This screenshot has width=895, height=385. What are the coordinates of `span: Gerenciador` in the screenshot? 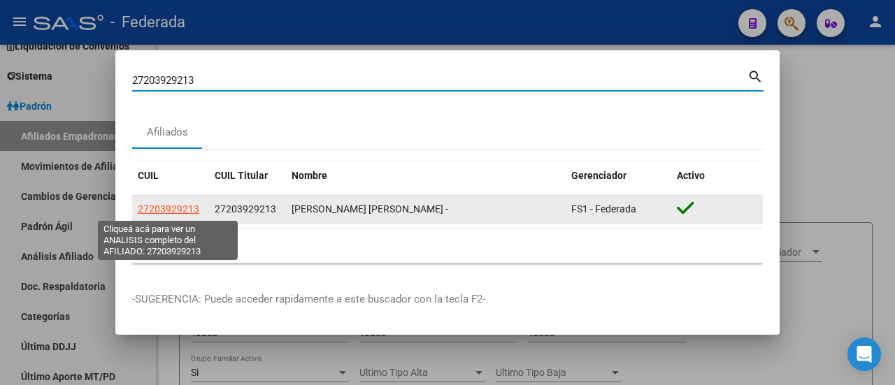 It's located at (598, 175).